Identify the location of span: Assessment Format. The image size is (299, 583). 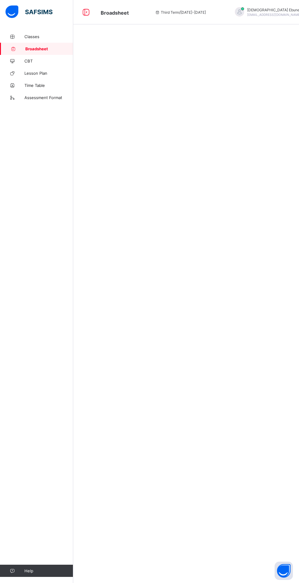
(49, 98).